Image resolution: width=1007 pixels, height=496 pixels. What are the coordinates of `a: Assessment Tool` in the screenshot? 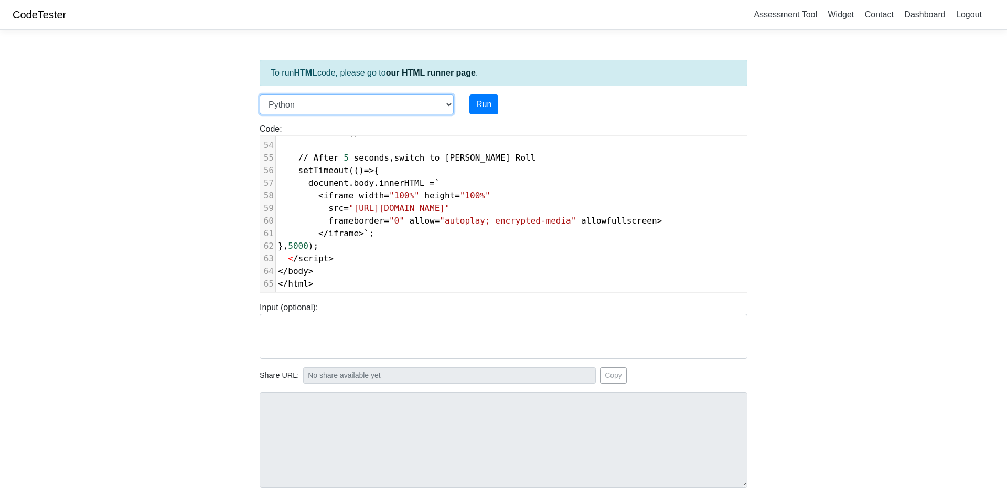 It's located at (785, 14).